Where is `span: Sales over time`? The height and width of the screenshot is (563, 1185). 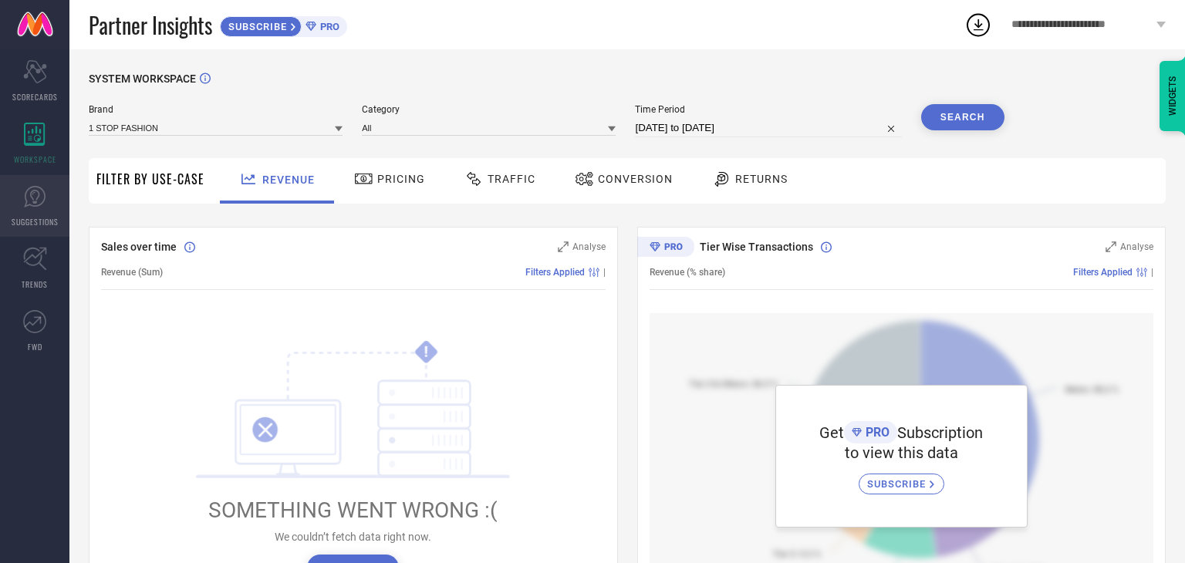 span: Sales over time is located at coordinates (139, 247).